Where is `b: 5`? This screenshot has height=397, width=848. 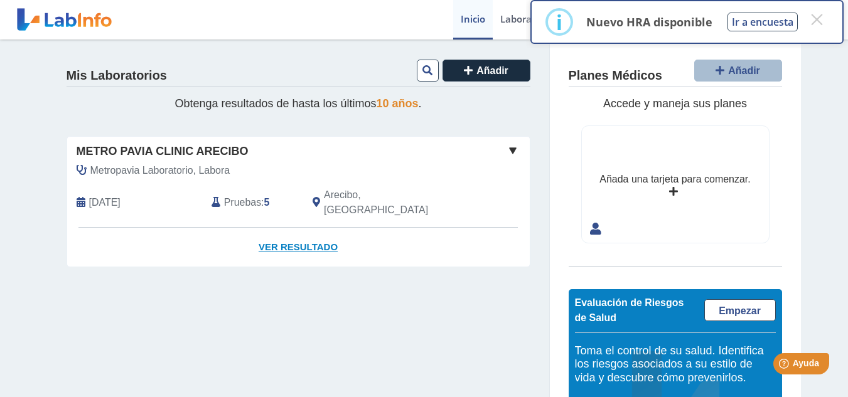 b: 5 is located at coordinates (267, 202).